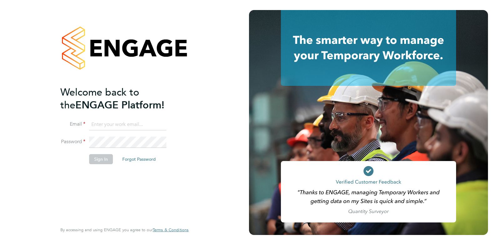  What do you see at coordinates (171, 230) in the screenshot?
I see `a: Terms & Conditions` at bounding box center [171, 230].